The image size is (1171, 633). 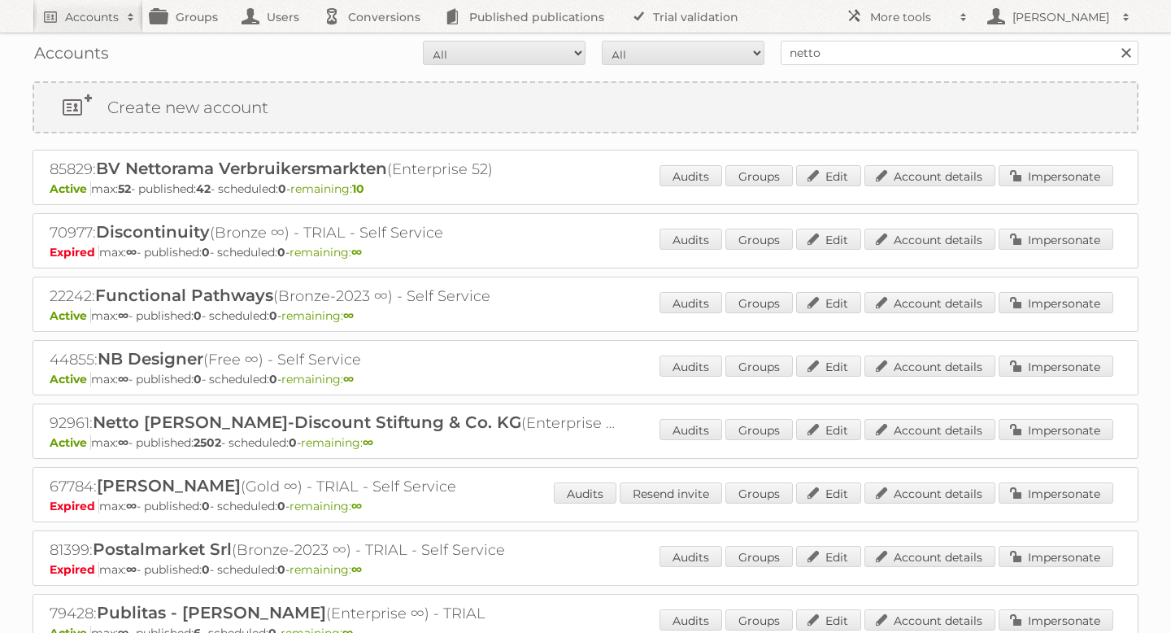 What do you see at coordinates (334, 233) in the screenshot?
I see `h2: 70977: (Bronze ∞) - TRIAL - Self Service` at bounding box center [334, 233].